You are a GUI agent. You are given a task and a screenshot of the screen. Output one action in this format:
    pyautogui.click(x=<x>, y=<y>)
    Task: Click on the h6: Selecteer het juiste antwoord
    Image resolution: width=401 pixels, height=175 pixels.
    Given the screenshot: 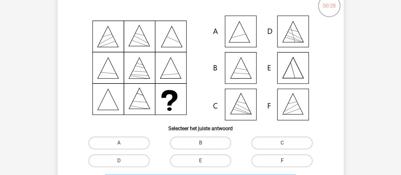 What is the action you would take?
    pyautogui.click(x=201, y=126)
    